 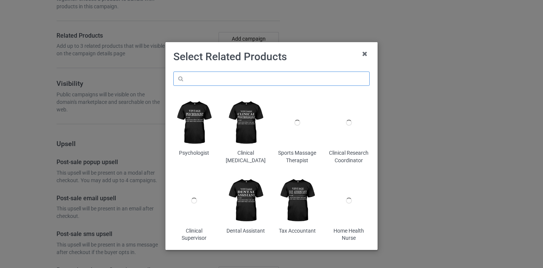 What do you see at coordinates (245, 231) in the screenshot?
I see `div: Dental Assistant` at bounding box center [245, 231].